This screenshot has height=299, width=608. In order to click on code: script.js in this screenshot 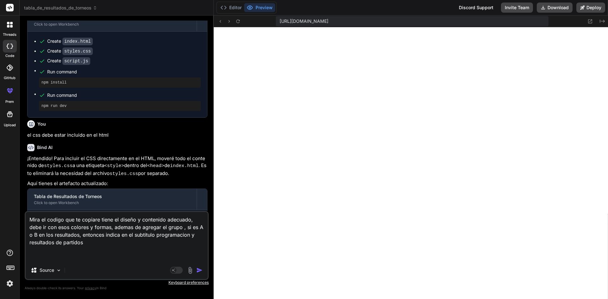, I will do `click(76, 61)`.